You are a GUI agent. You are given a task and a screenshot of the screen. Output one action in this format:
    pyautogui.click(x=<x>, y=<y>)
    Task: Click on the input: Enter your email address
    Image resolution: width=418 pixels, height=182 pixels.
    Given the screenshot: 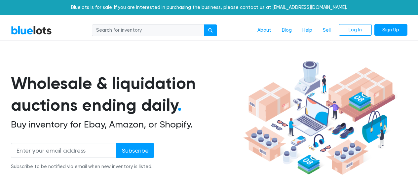 What is the action you would take?
    pyautogui.click(x=64, y=150)
    